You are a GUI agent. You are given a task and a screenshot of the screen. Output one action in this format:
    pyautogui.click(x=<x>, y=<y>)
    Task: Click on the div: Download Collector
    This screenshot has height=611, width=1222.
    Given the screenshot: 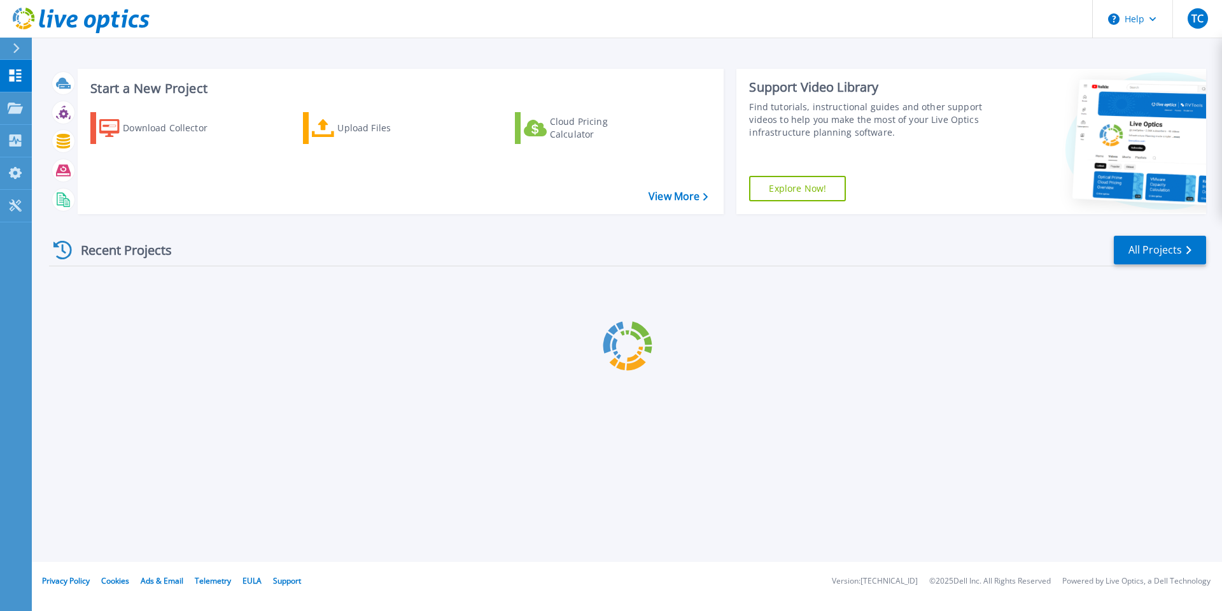 What is the action you would take?
    pyautogui.click(x=174, y=128)
    